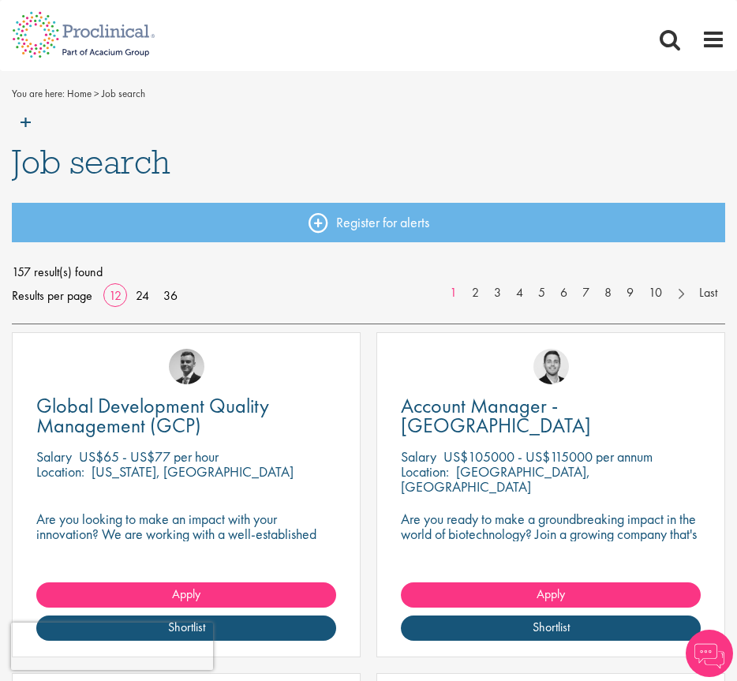 This screenshot has height=681, width=737. I want to click on a: 12, so click(115, 295).